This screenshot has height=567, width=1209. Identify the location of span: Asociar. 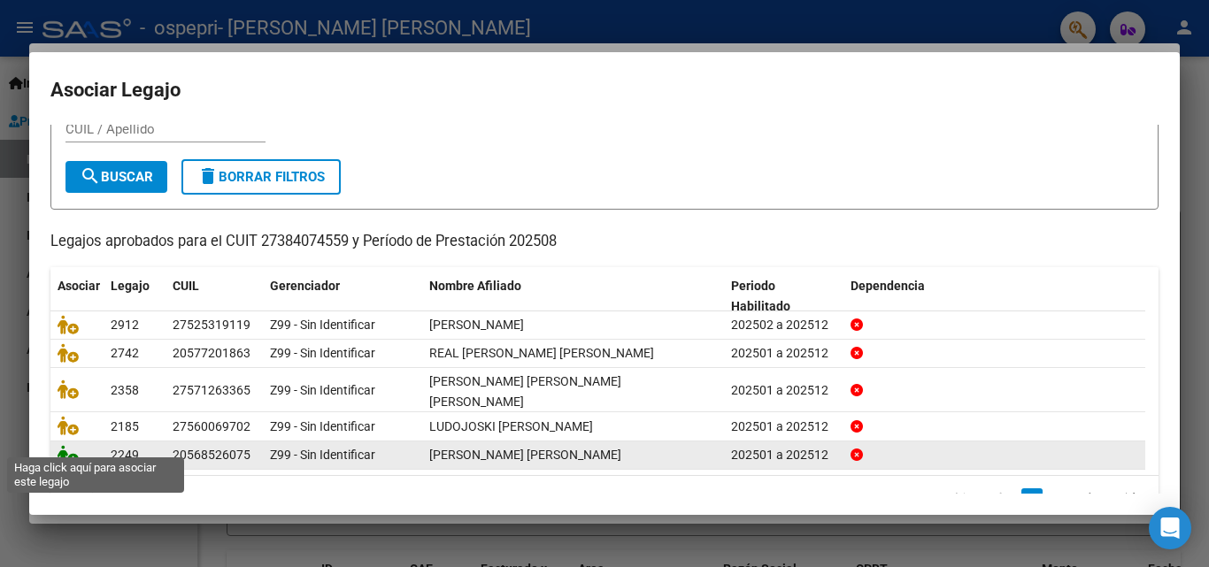
(79, 286).